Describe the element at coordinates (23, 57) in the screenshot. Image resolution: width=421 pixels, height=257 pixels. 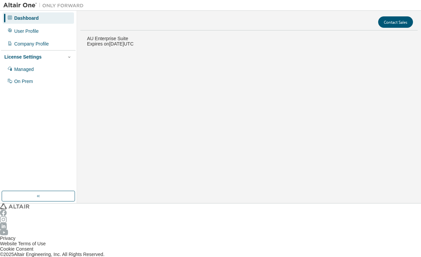
I see `div: License Settings` at that location.